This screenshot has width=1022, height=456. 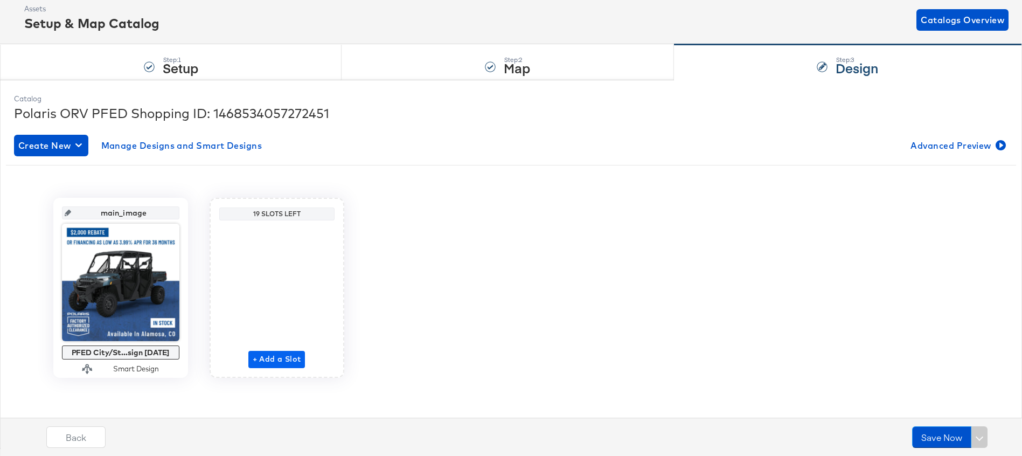 I want to click on span: + Add a Slot, so click(x=277, y=359).